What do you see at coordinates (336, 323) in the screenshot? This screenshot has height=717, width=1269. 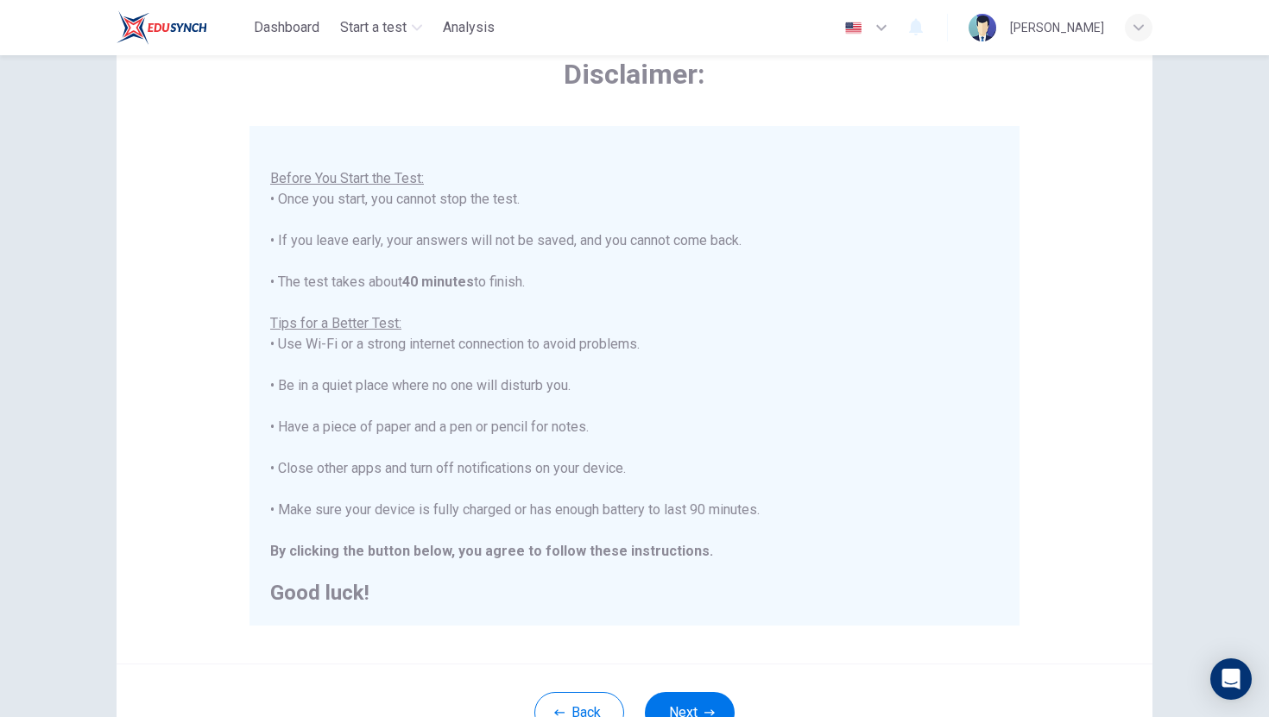 I see `u: Tips for a Better Test:` at bounding box center [336, 323].